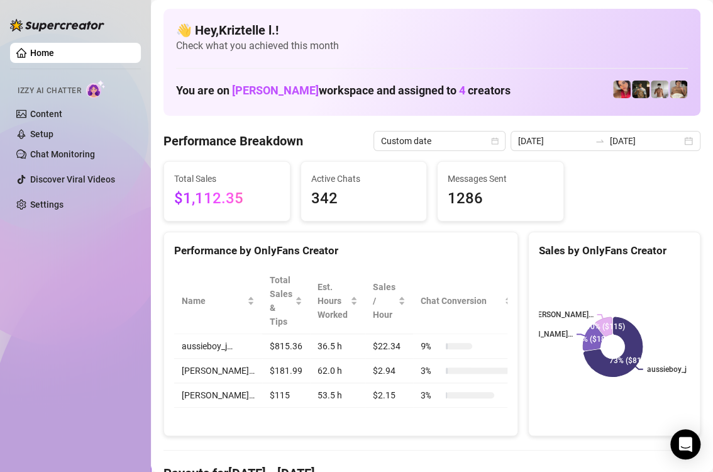 The image size is (713, 472). I want to click on img: Vanessa, so click(622, 89).